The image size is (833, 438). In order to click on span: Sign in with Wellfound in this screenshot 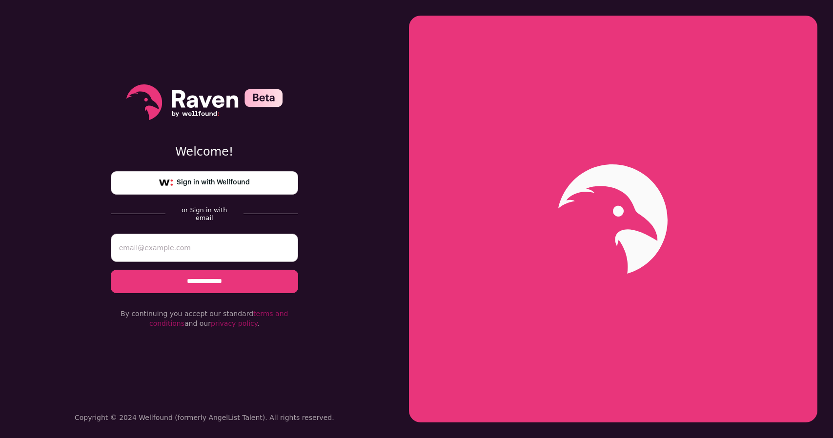, I will do `click(213, 183)`.